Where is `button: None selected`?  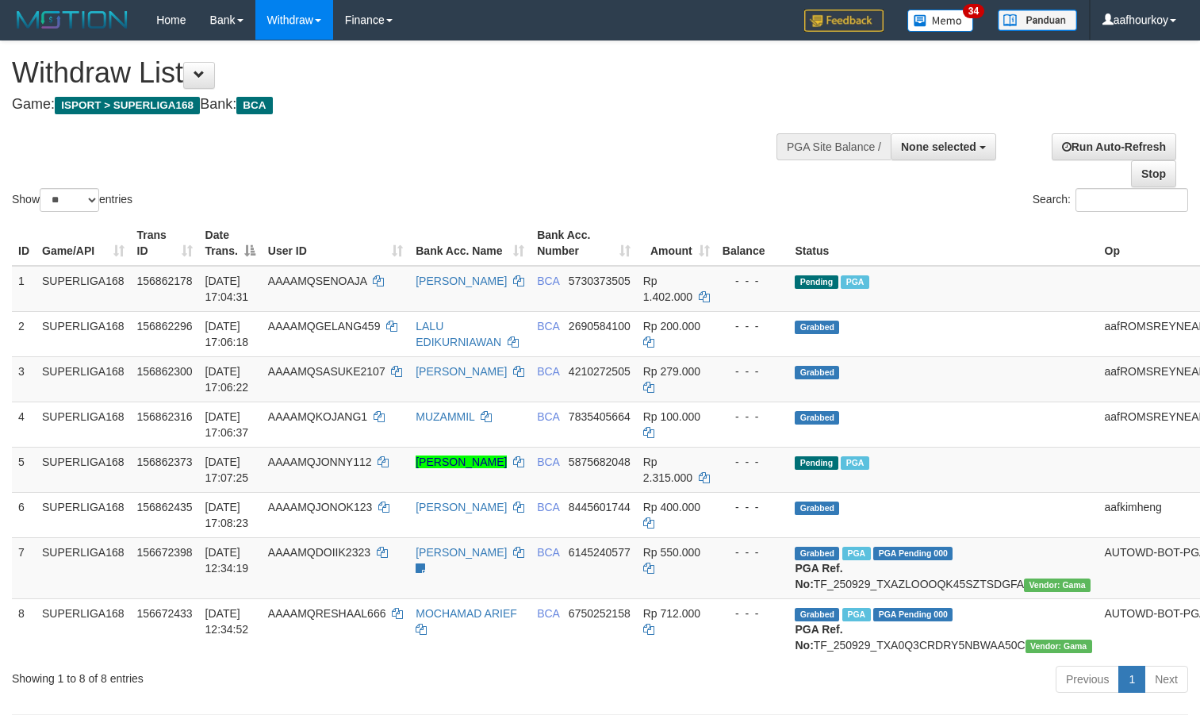 button: None selected is located at coordinates (943, 147).